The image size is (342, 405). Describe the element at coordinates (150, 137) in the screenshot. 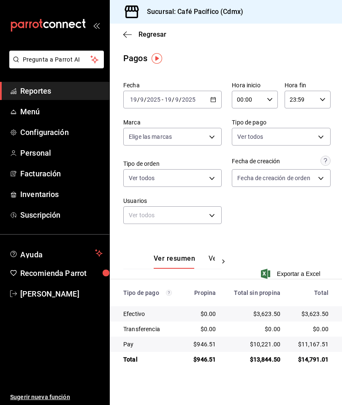

I see `span: Elige las marcas` at that location.